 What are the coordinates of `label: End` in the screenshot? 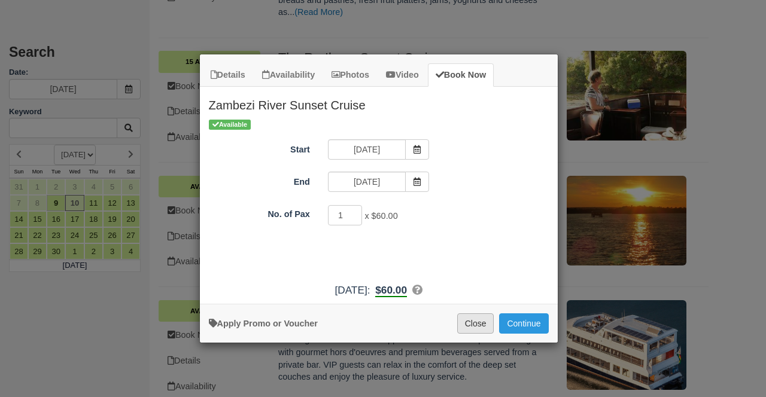 It's located at (259, 180).